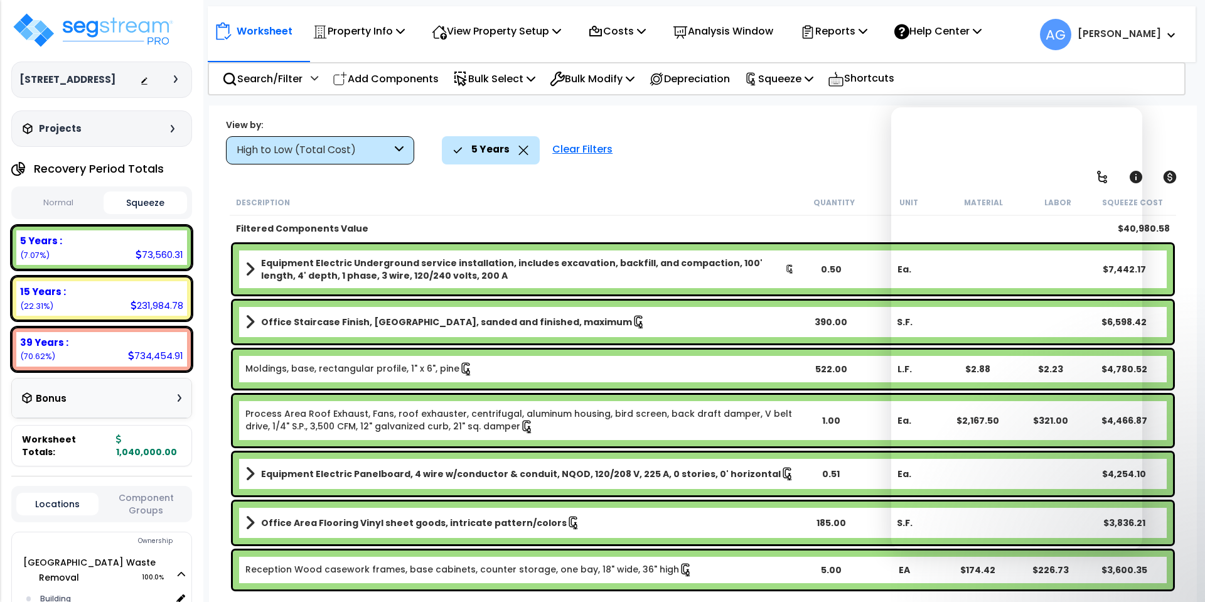 The width and height of the screenshot is (1205, 602). What do you see at coordinates (521, 474) in the screenshot?
I see `b: Equipment Electric Panelboard, 4 wire w/conductor & conduit, NQOD, 120/208 V, 225 A, 0 stories, 0...` at bounding box center [521, 474].